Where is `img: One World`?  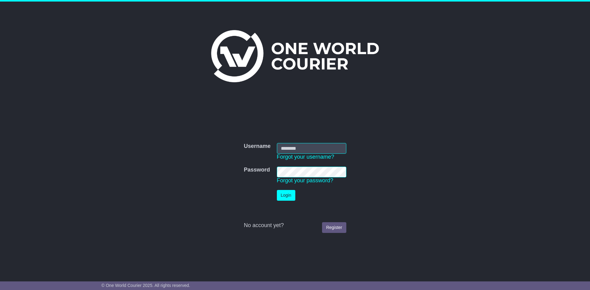 img: One World is located at coordinates (295, 56).